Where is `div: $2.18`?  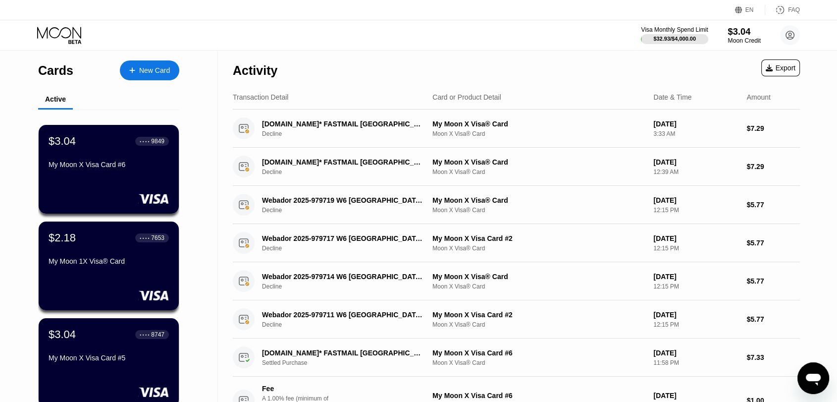
div: $2.18 is located at coordinates (62, 238).